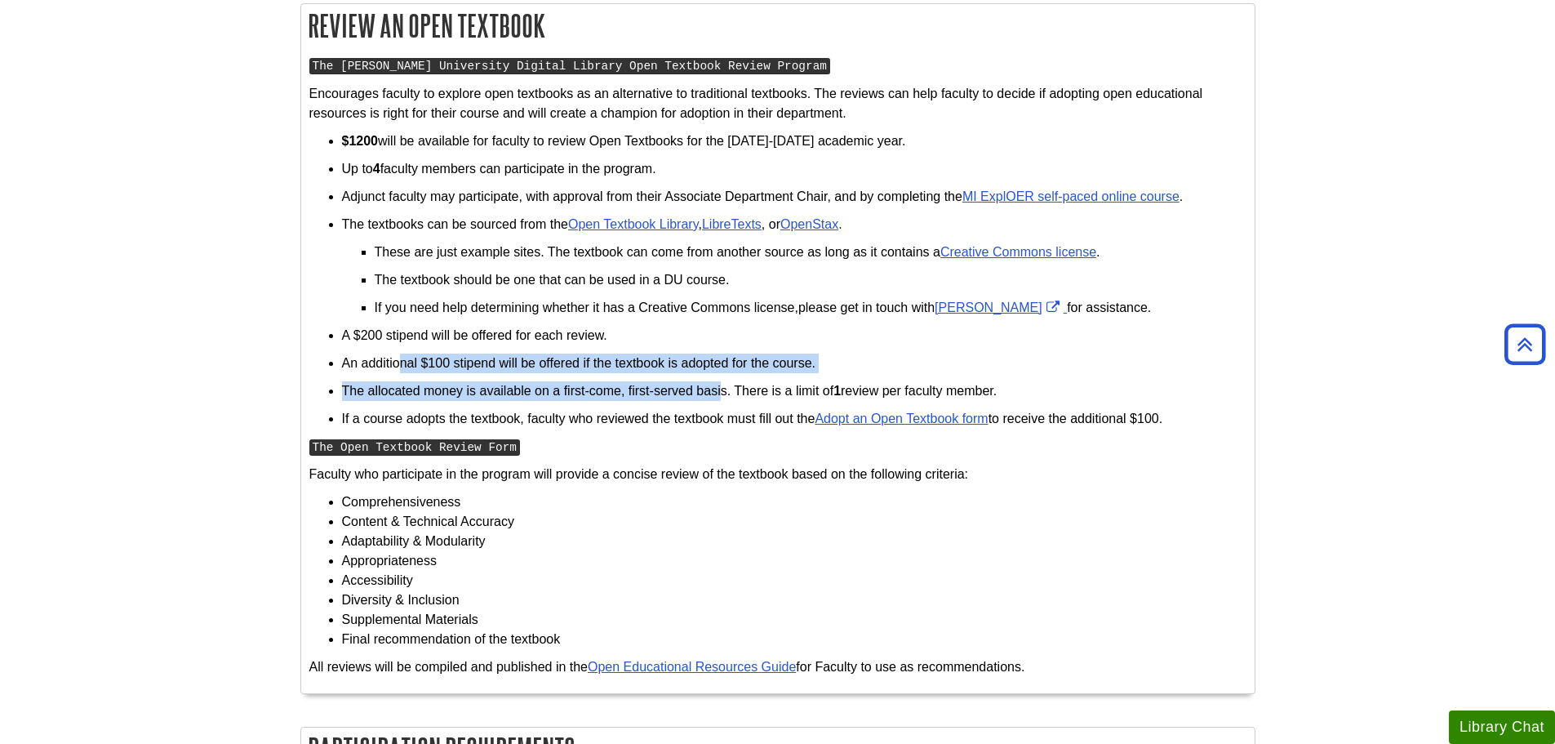 The image size is (1555, 744). I want to click on li: Comprehensiveness, so click(794, 502).